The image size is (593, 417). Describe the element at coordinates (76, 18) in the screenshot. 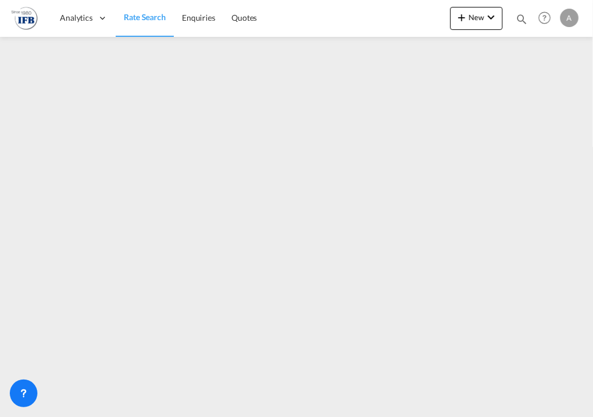

I see `span: Analytics` at that location.